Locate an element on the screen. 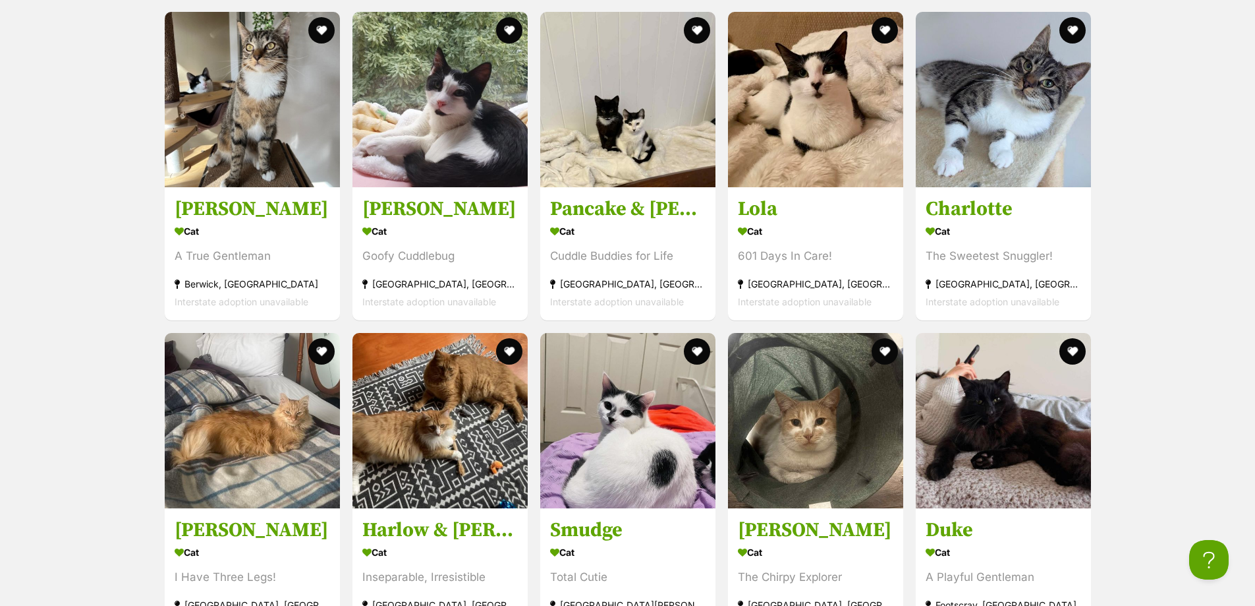  div: Cuddle Buddies for Life is located at coordinates (628, 256).